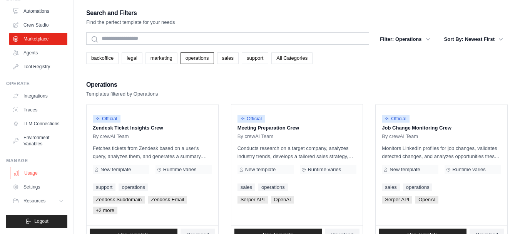 Image resolution: width=520 pixels, height=234 pixels. I want to click on p: Fetches tickets from Zendesk based on a user's query, analyzes them, and generates a summary. Out..., so click(152, 152).